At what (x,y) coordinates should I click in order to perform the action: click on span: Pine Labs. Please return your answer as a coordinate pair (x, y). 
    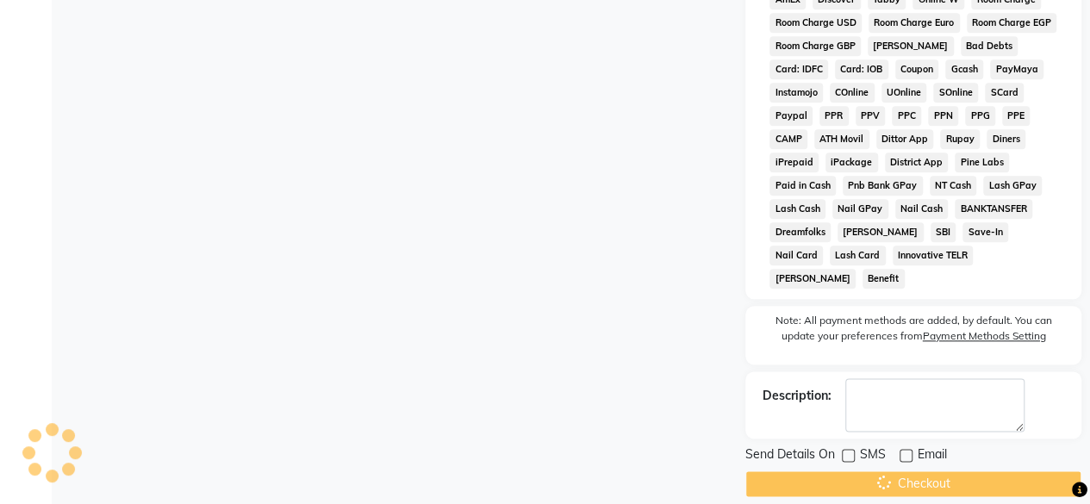
    Looking at the image, I should click on (981, 162).